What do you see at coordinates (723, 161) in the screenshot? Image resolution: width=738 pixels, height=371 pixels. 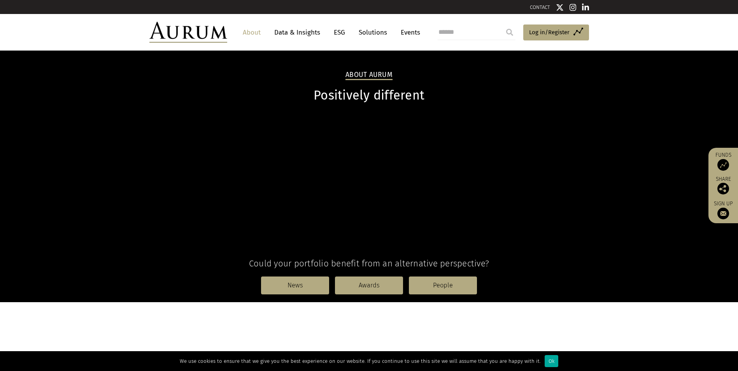 I see `a: Funds` at bounding box center [723, 161].